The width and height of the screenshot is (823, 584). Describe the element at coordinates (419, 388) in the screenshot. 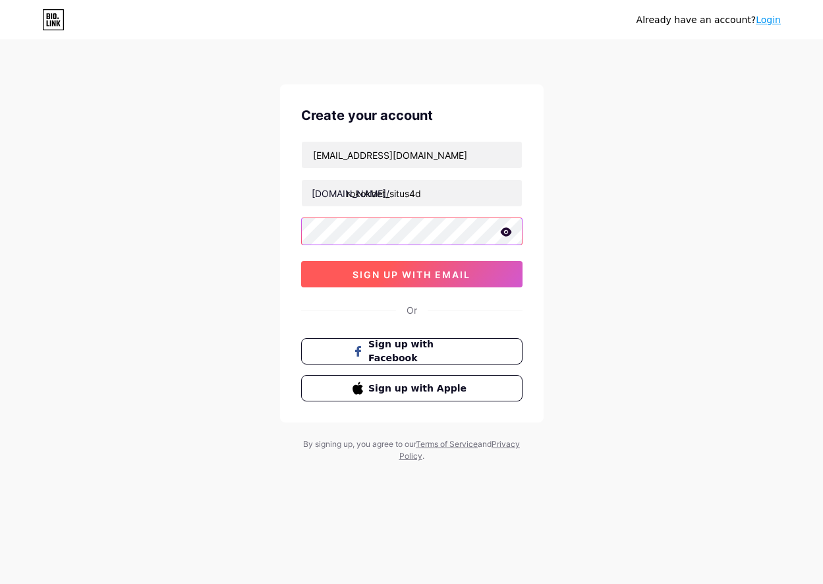

I see `span: Sign up with Apple` at that location.